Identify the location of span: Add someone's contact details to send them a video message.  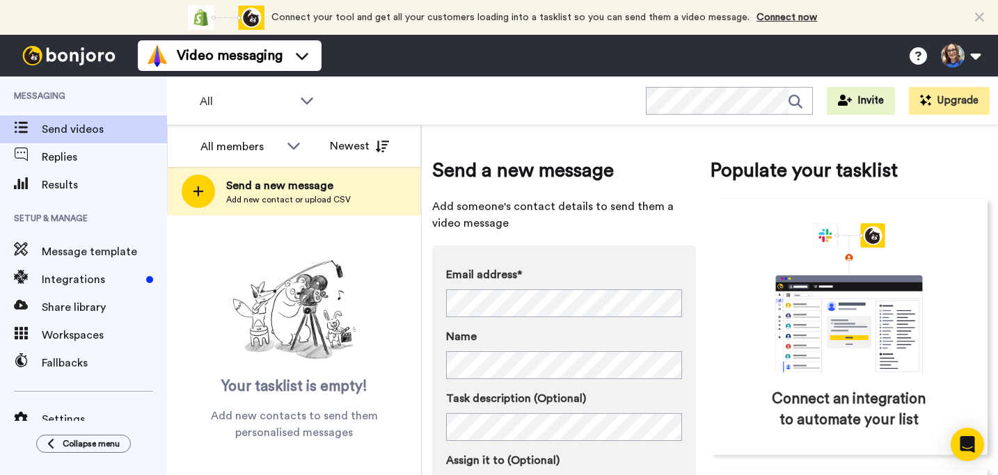
(564, 215).